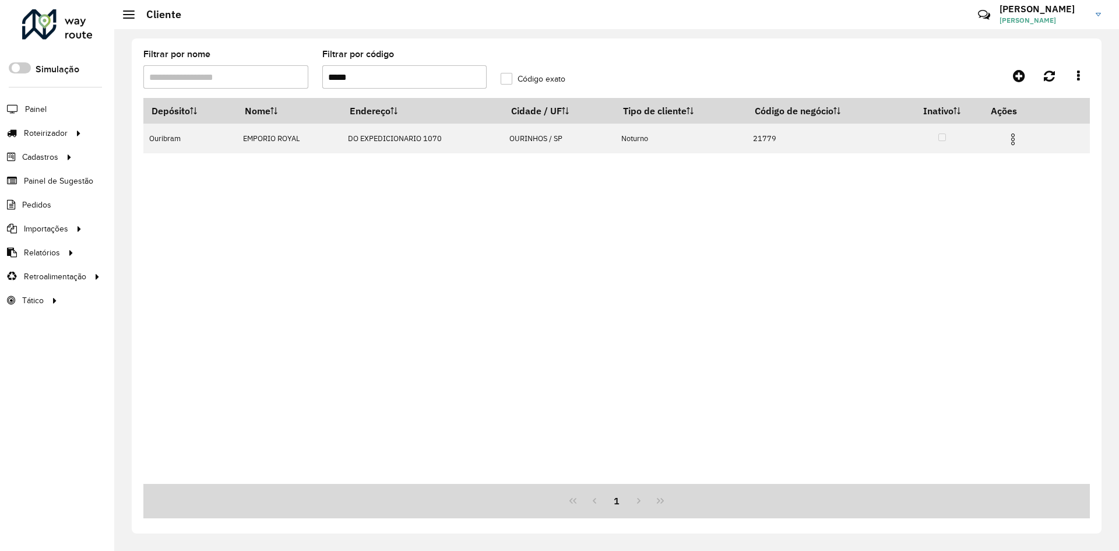 Image resolution: width=1119 pixels, height=551 pixels. What do you see at coordinates (941, 111) in the screenshot?
I see `th: Inativo` at bounding box center [941, 111].